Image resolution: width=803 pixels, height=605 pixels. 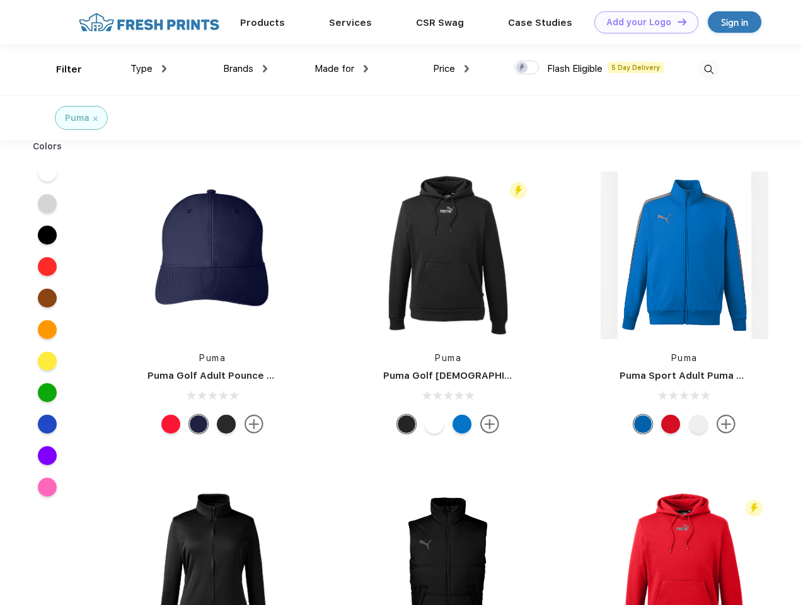 I want to click on img: DT, so click(x=682, y=21).